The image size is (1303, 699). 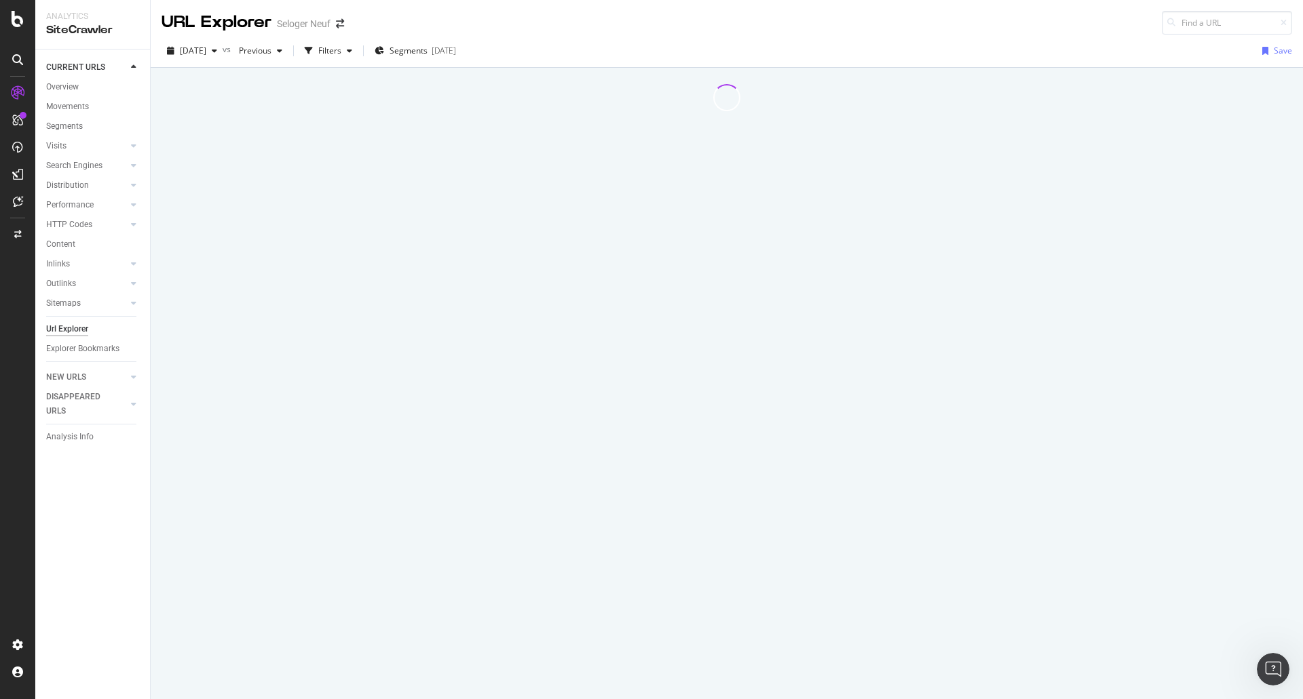 What do you see at coordinates (93, 87) in the screenshot?
I see `a: Overview` at bounding box center [93, 87].